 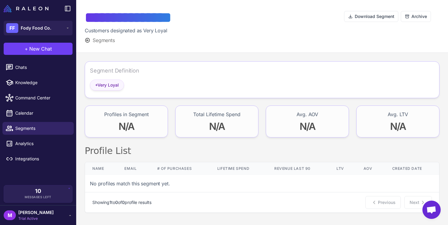 I want to click on img: Raleon Logo, so click(x=26, y=9).